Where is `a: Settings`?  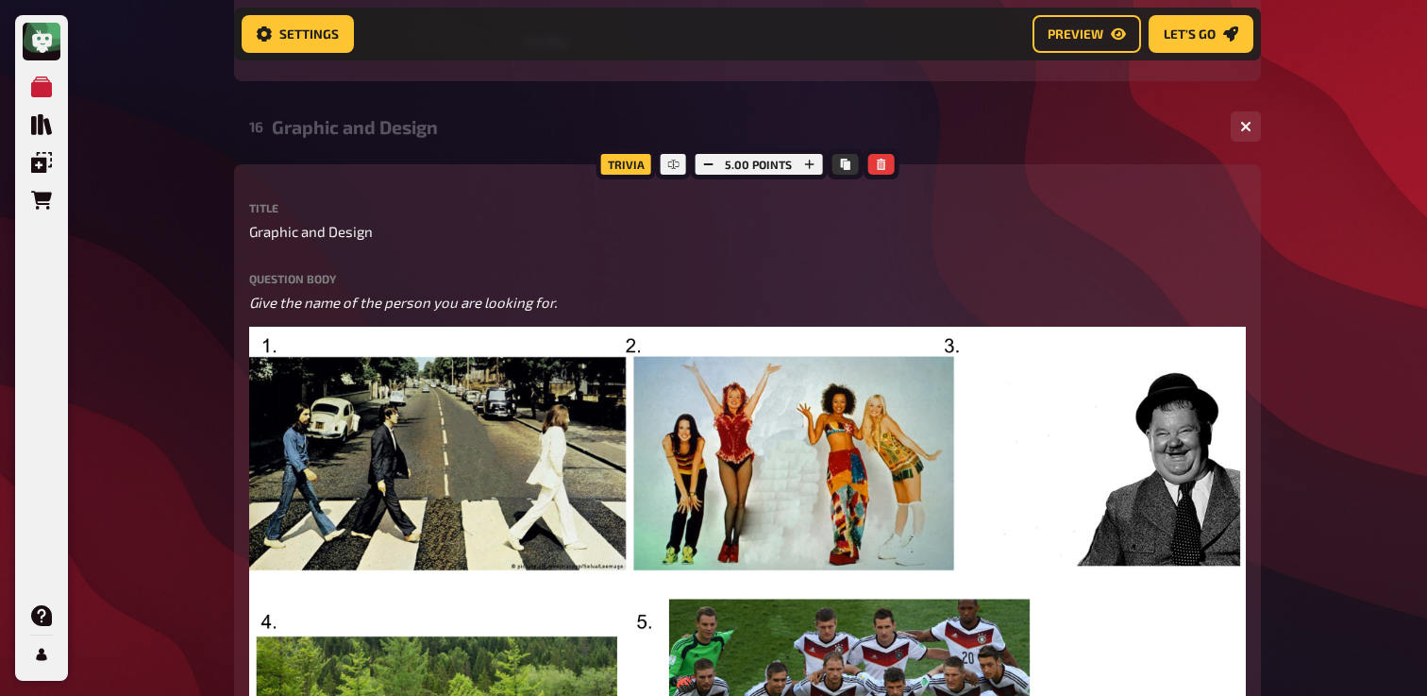
a: Settings is located at coordinates (297, 34).